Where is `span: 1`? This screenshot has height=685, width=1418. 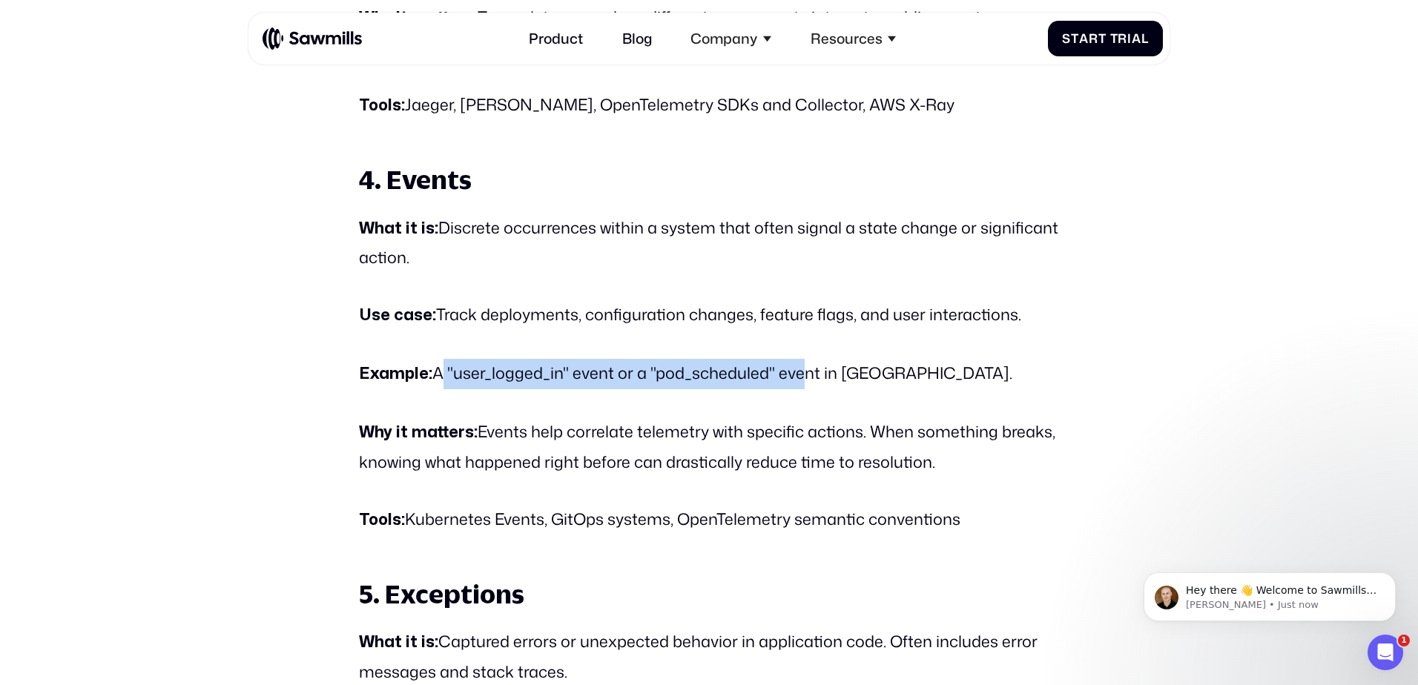
span: 1 is located at coordinates (1404, 641).